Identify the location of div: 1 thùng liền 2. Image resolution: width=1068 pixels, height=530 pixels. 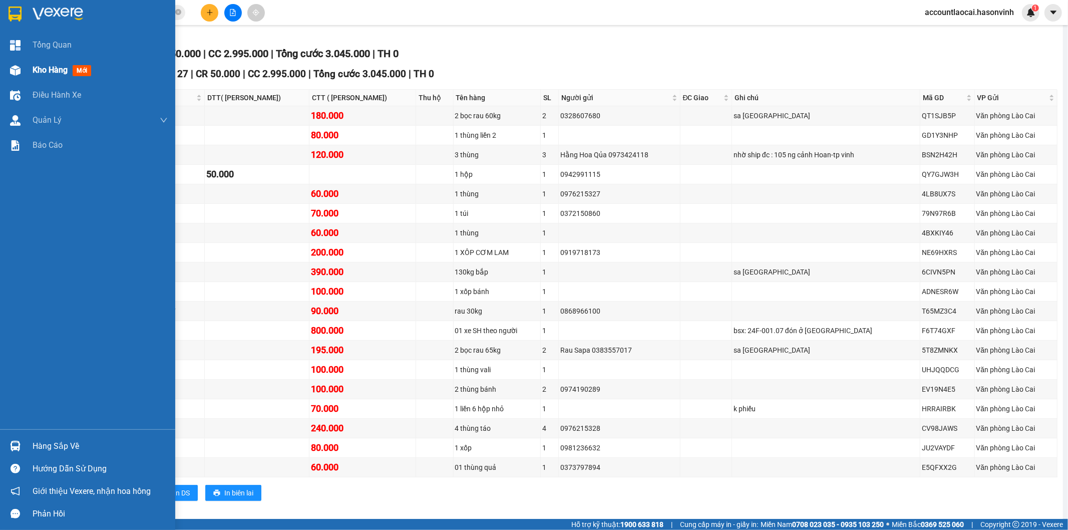
(497, 135).